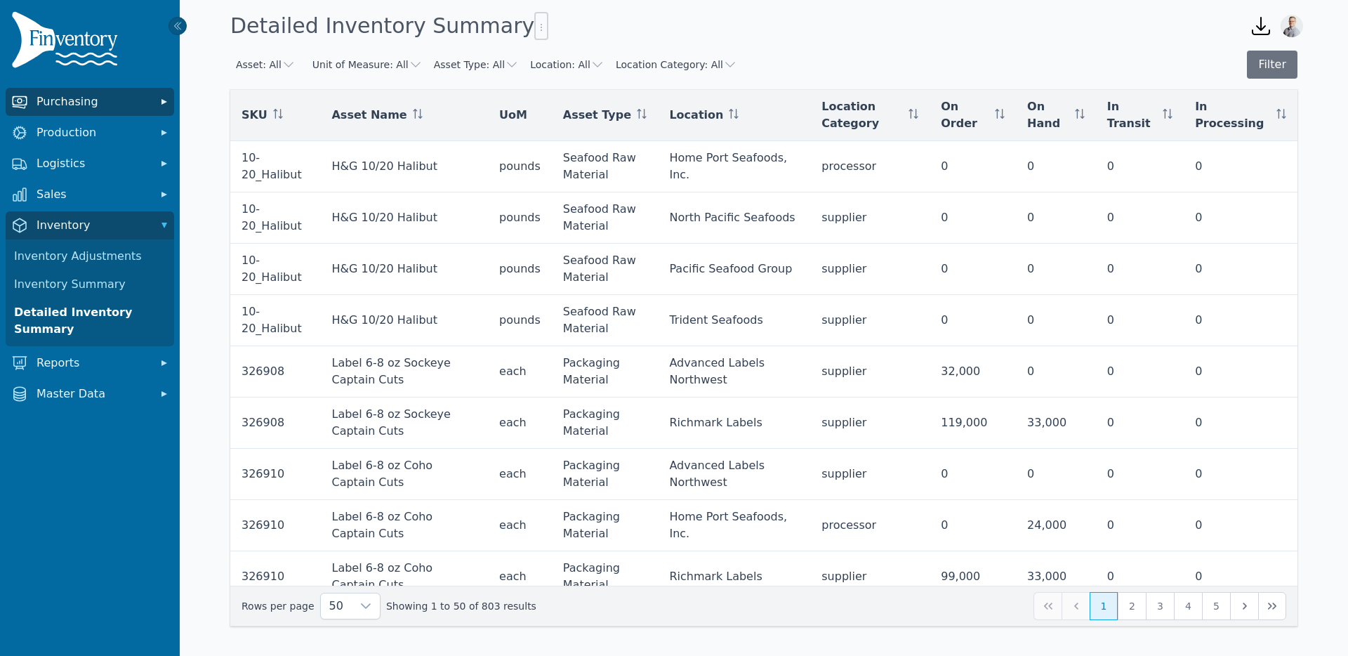 The image size is (1348, 656). Describe the element at coordinates (254, 115) in the screenshot. I see `span: SKU` at that location.